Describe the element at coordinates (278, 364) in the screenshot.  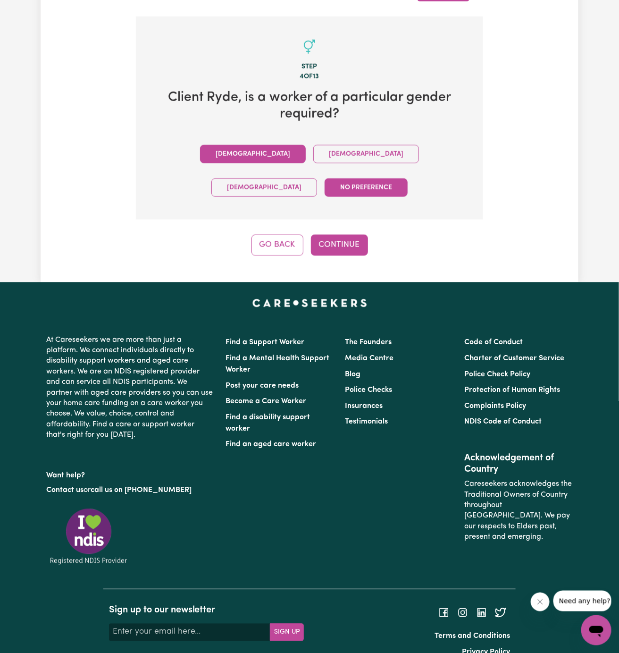
I see `a: Find a Mental Health Support Worker` at that location.